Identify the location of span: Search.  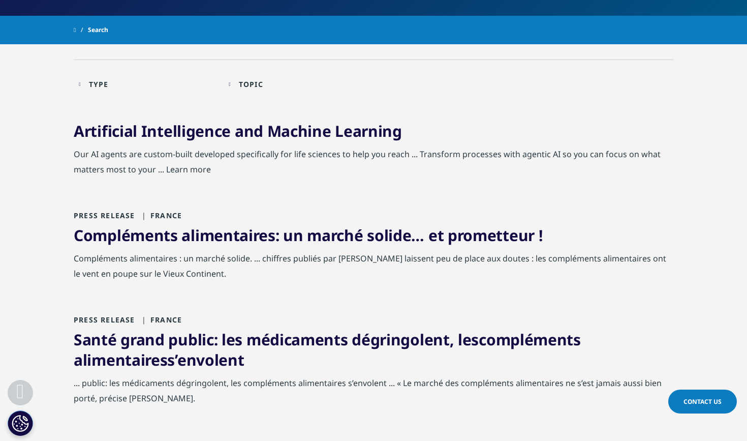
(98, 30).